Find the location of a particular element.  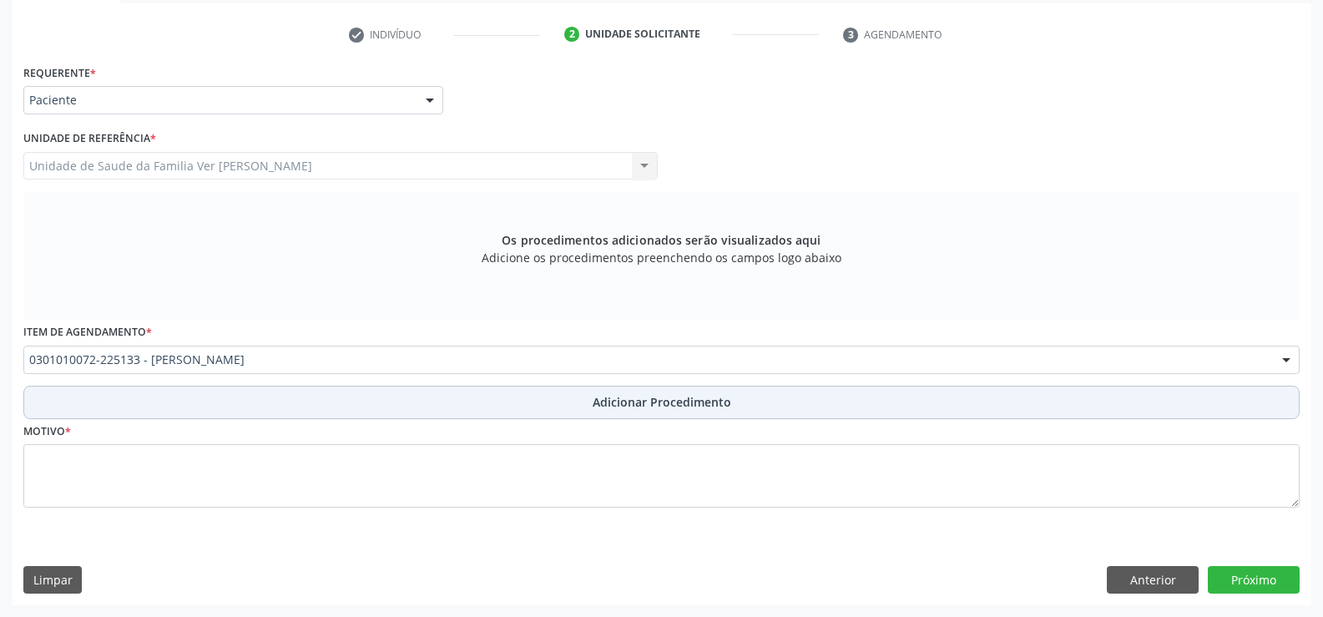

label: Item de agendamento is located at coordinates (88, 332).